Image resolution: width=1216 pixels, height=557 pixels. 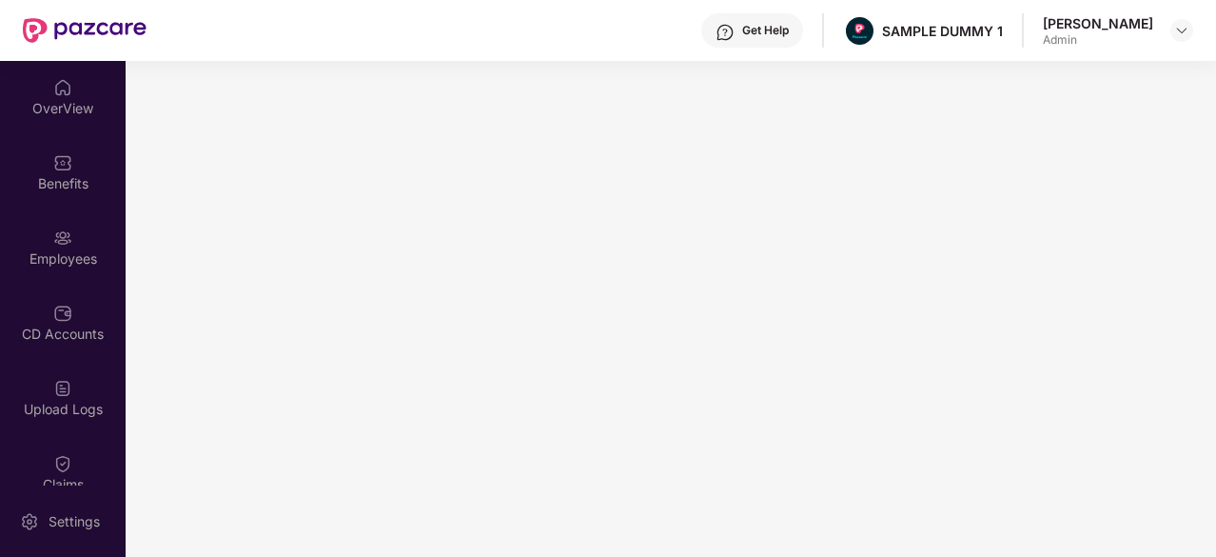 I want to click on img: svg+xml;base64,PHN2ZyBpZD0iSG9tZSIgeG1sbnM9Imh0dHA6Ly93d3cudzMub3JnLzIwMDAvc3ZnIiB3aWR0aD0iMjAiIG..., so click(x=63, y=88).